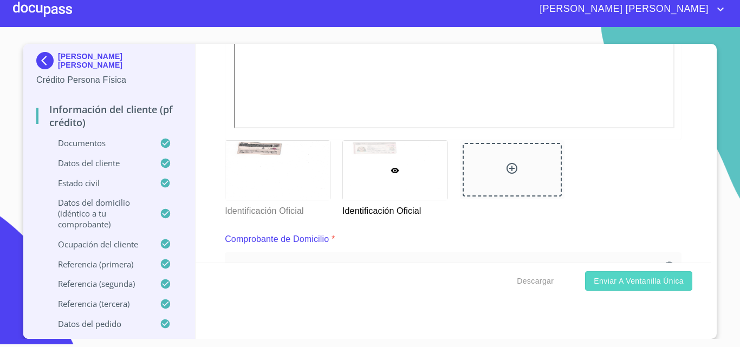 This screenshot has height=347, width=740. What do you see at coordinates (109, 80) in the screenshot?
I see `p: Crédito Persona Física` at bounding box center [109, 80].